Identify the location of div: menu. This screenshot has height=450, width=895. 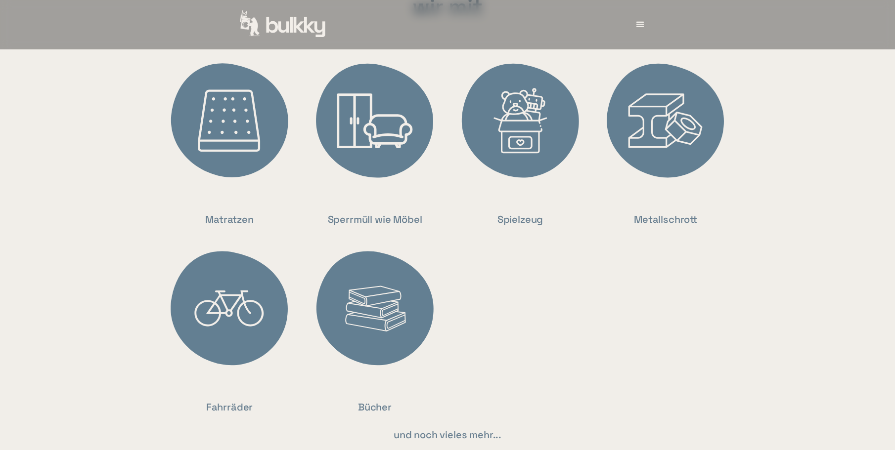
(640, 25).